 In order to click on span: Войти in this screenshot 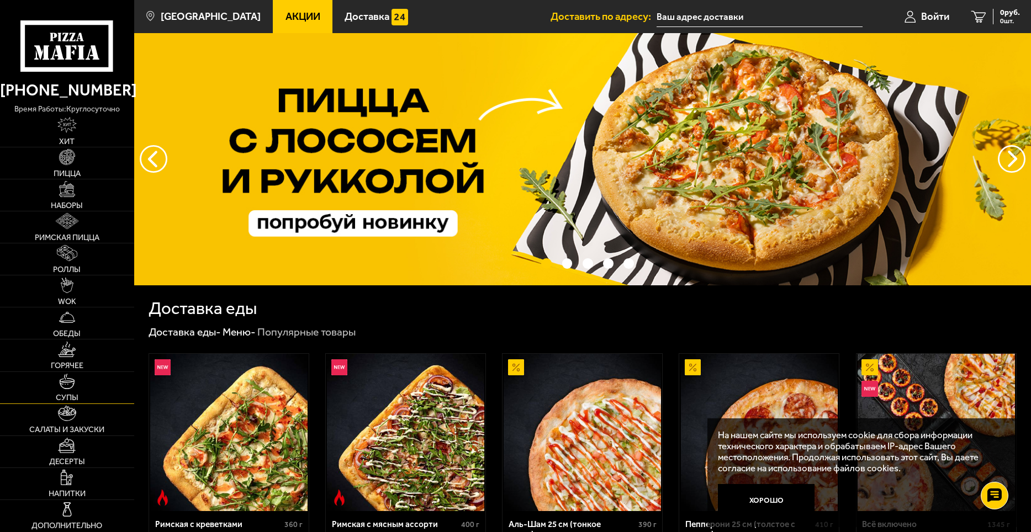, I will do `click(935, 17)`.